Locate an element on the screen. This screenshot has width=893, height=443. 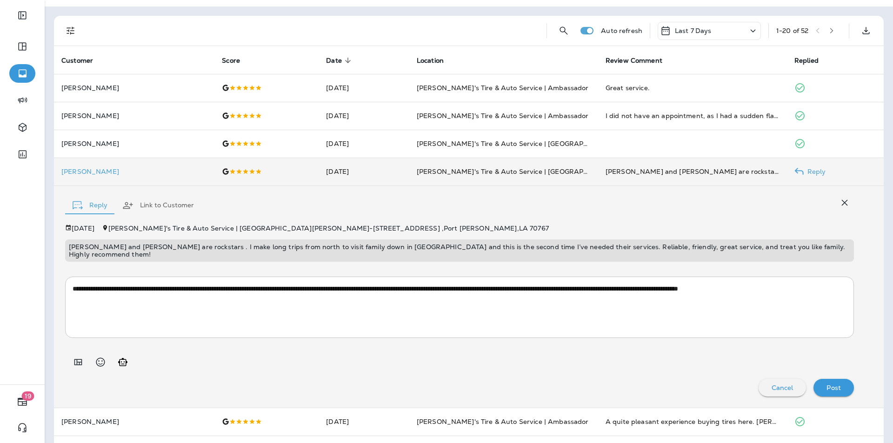
p: Last 7 Days is located at coordinates (693, 31).